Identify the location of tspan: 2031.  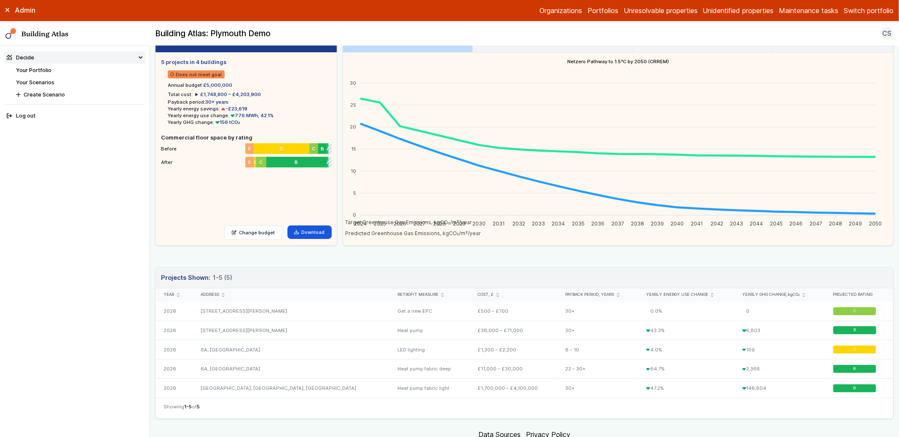
(499, 223).